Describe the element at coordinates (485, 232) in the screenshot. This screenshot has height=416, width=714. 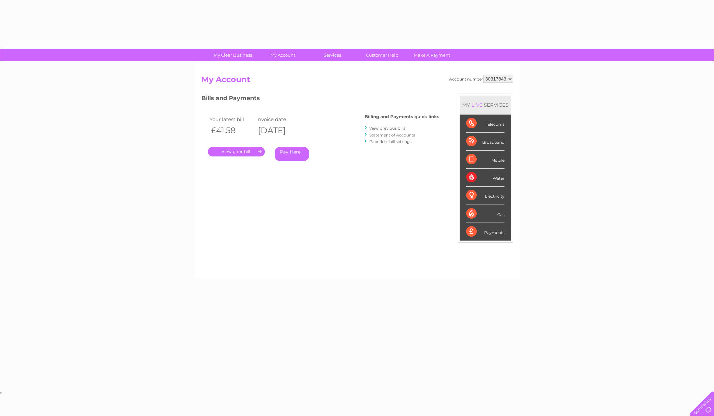
I see `div: Payments` at that location.